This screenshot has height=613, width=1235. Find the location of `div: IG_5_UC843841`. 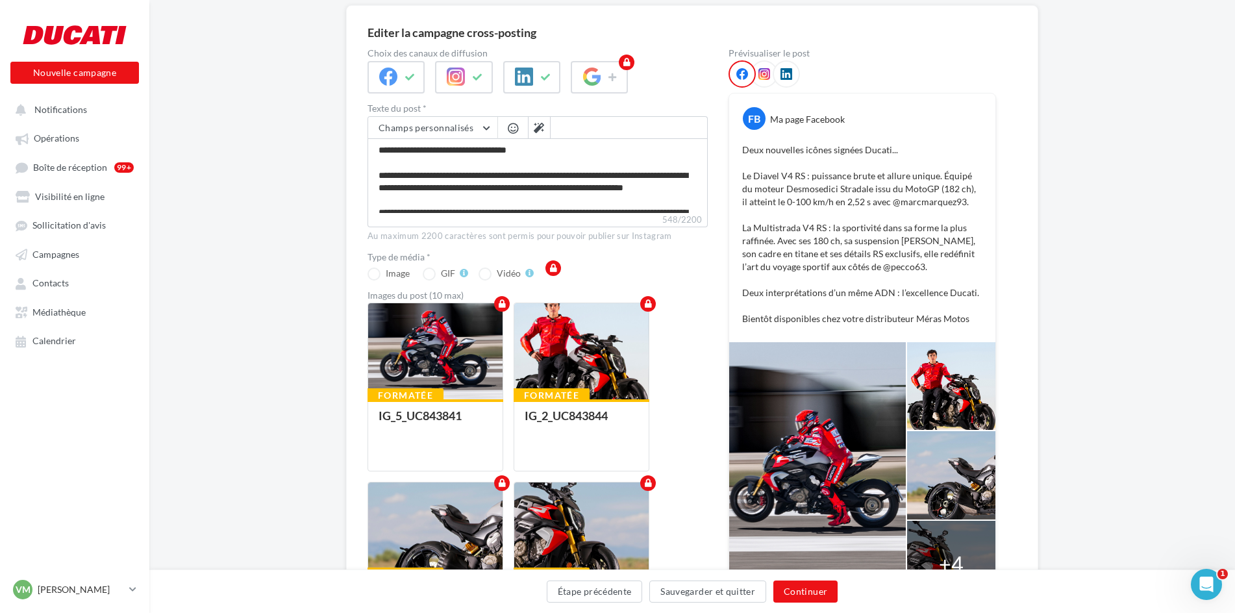

div: IG_5_UC843841 is located at coordinates (420, 416).